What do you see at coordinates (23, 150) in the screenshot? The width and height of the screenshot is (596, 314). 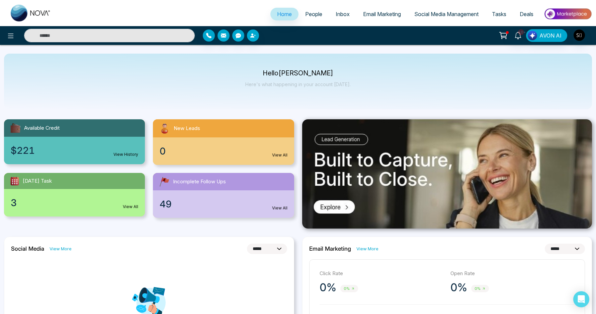 I see `span: $221` at bounding box center [23, 150].